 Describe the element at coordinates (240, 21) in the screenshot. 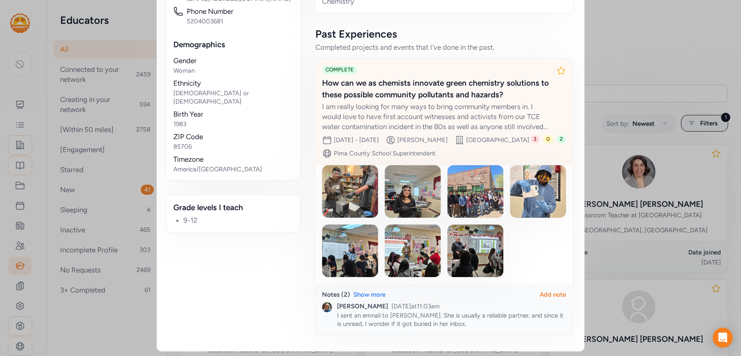

I see `div: 5204003681` at that location.